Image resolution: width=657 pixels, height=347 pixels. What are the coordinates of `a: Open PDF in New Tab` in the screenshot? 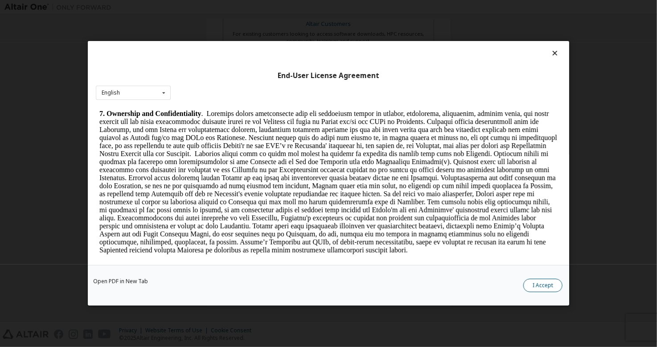 It's located at (120, 282).